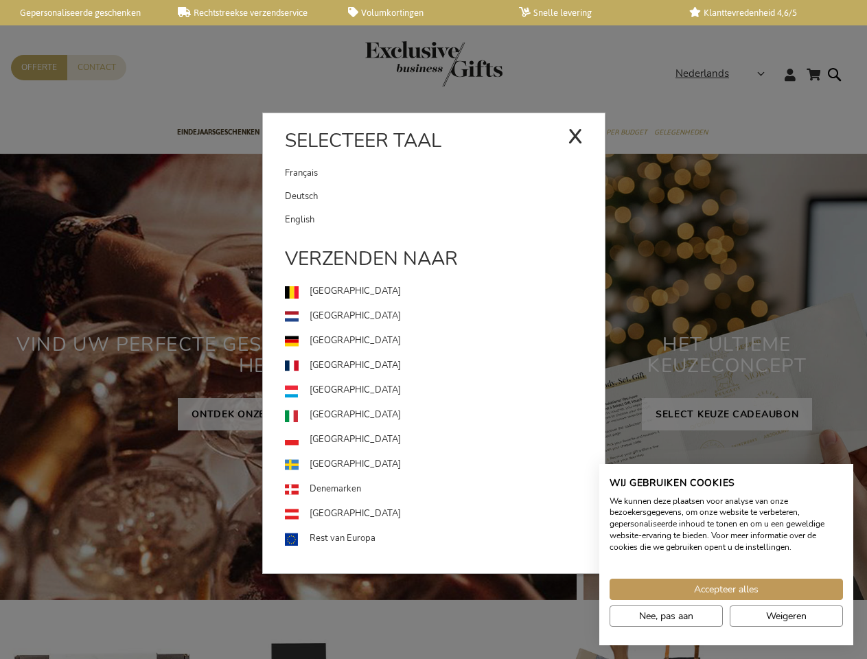 The width and height of the screenshot is (867, 659). Describe the element at coordinates (252, 12) in the screenshot. I see `a: Rechtstreekse verzendservice` at that location.